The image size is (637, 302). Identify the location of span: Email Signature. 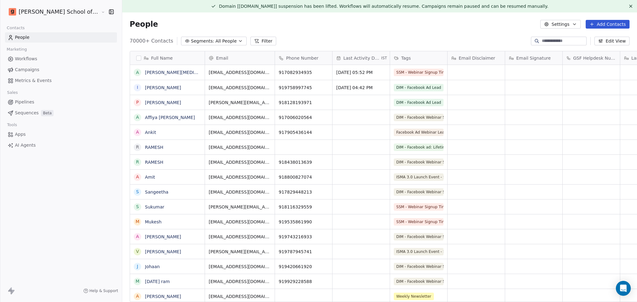
(533, 58).